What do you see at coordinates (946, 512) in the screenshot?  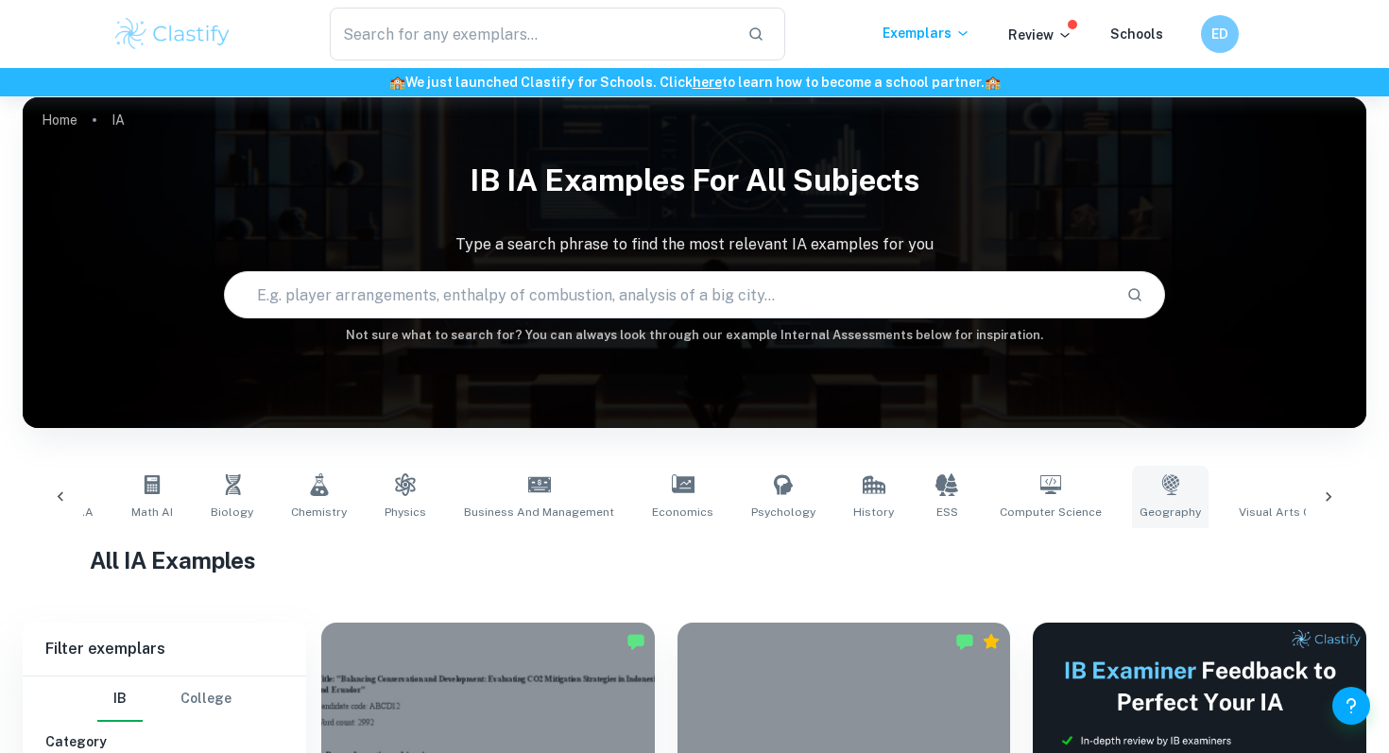 I see `span: ESS` at bounding box center [946, 512].